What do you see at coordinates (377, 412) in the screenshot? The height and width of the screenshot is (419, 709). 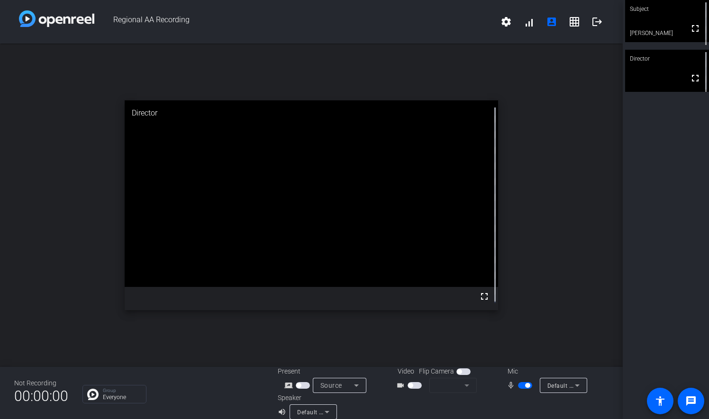 I see `span: Default - Speakers (2- Realtek High Definition Audio(SST))` at bounding box center [377, 412].